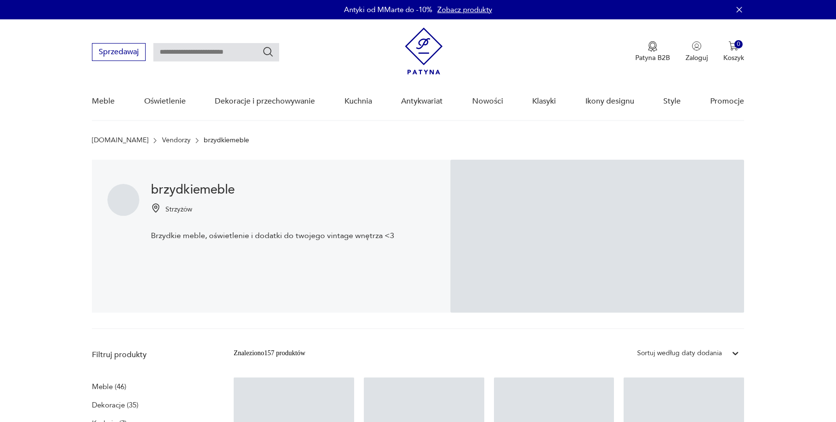 The width and height of the screenshot is (836, 422). Describe the element at coordinates (115, 405) in the screenshot. I see `a: Dekoracje (35)` at that location.